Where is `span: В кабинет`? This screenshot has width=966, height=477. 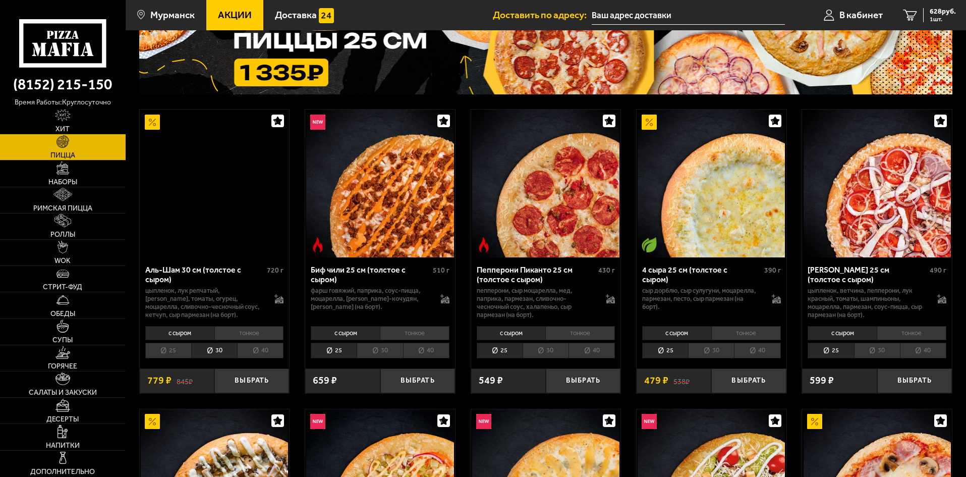
span: В кабинет is located at coordinates (861, 15).